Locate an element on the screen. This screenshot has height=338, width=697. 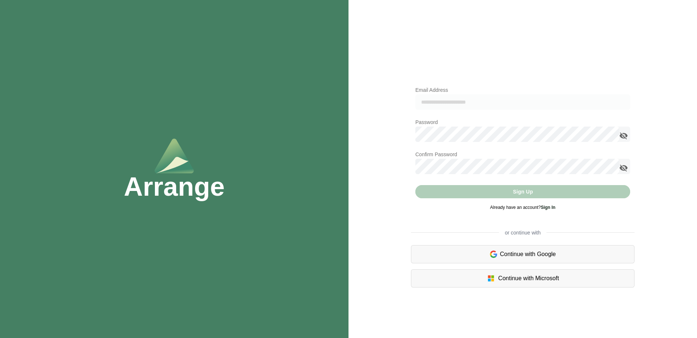
a: Sign In is located at coordinates (548, 207).